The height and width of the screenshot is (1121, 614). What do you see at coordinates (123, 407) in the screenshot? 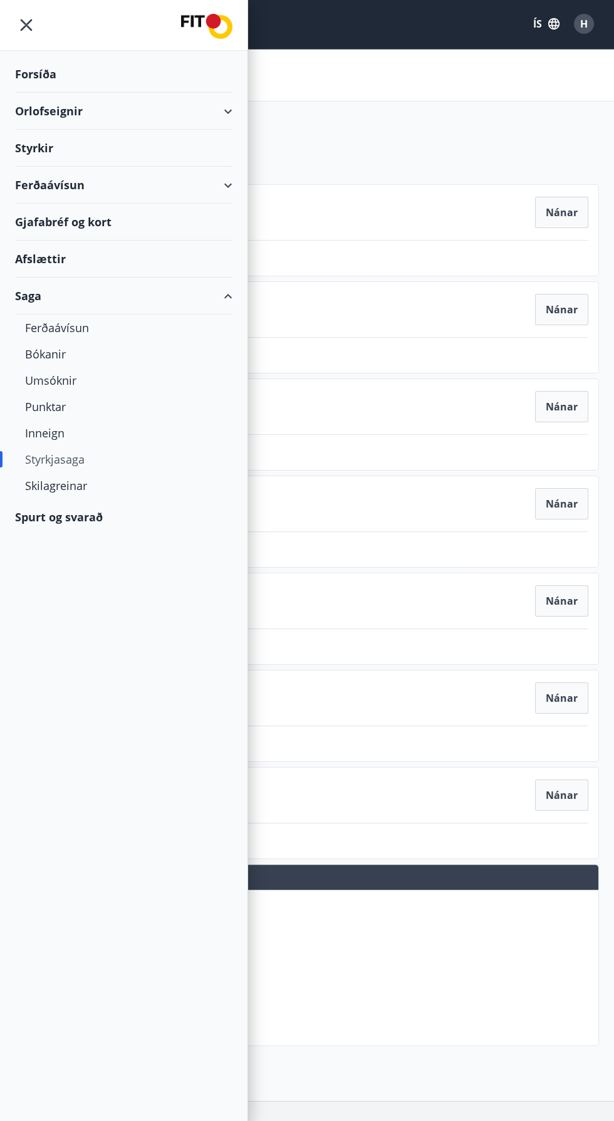
I see `div: Punktar` at bounding box center [123, 407].